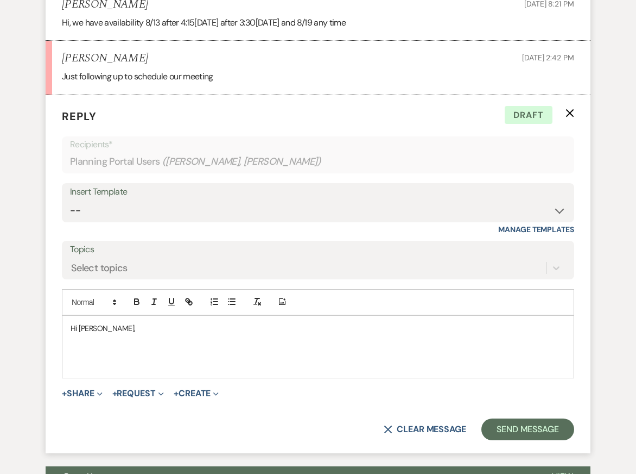 Image resolution: width=636 pixels, height=474 pixels. Describe the element at coordinates (318, 161) in the screenshot. I see `div: Planning Portal Users` at that location.